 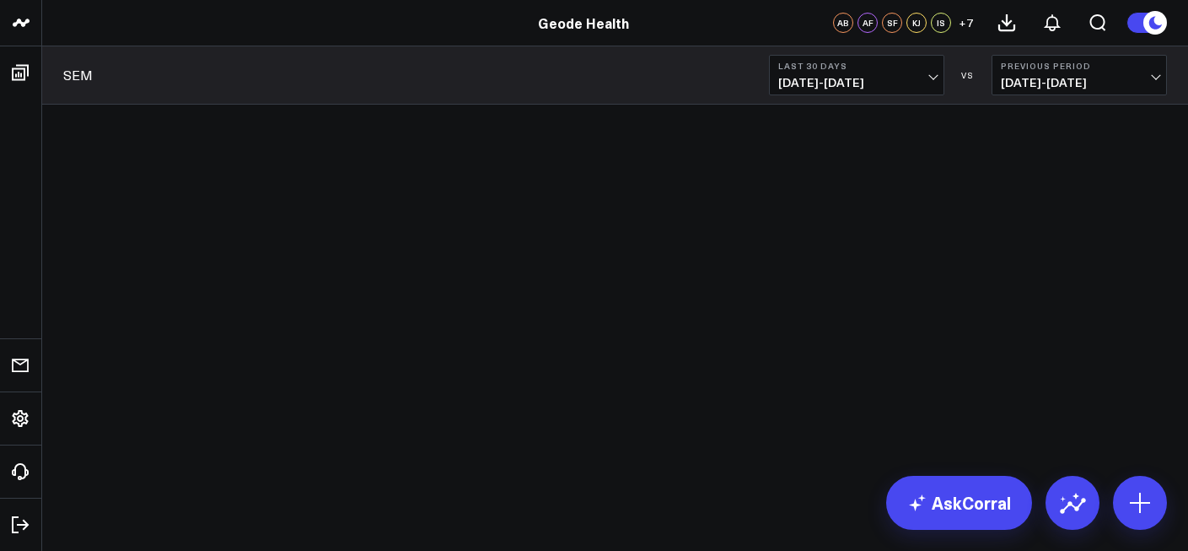 I want to click on b: Previous Period, so click(x=1080, y=66).